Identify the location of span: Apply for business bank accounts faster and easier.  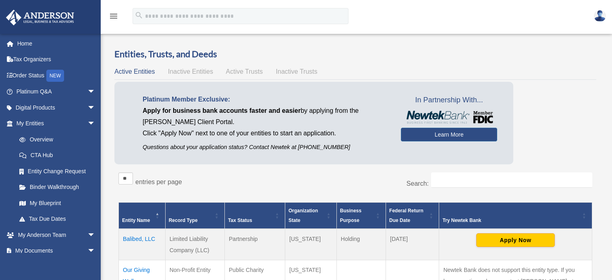
(222, 110).